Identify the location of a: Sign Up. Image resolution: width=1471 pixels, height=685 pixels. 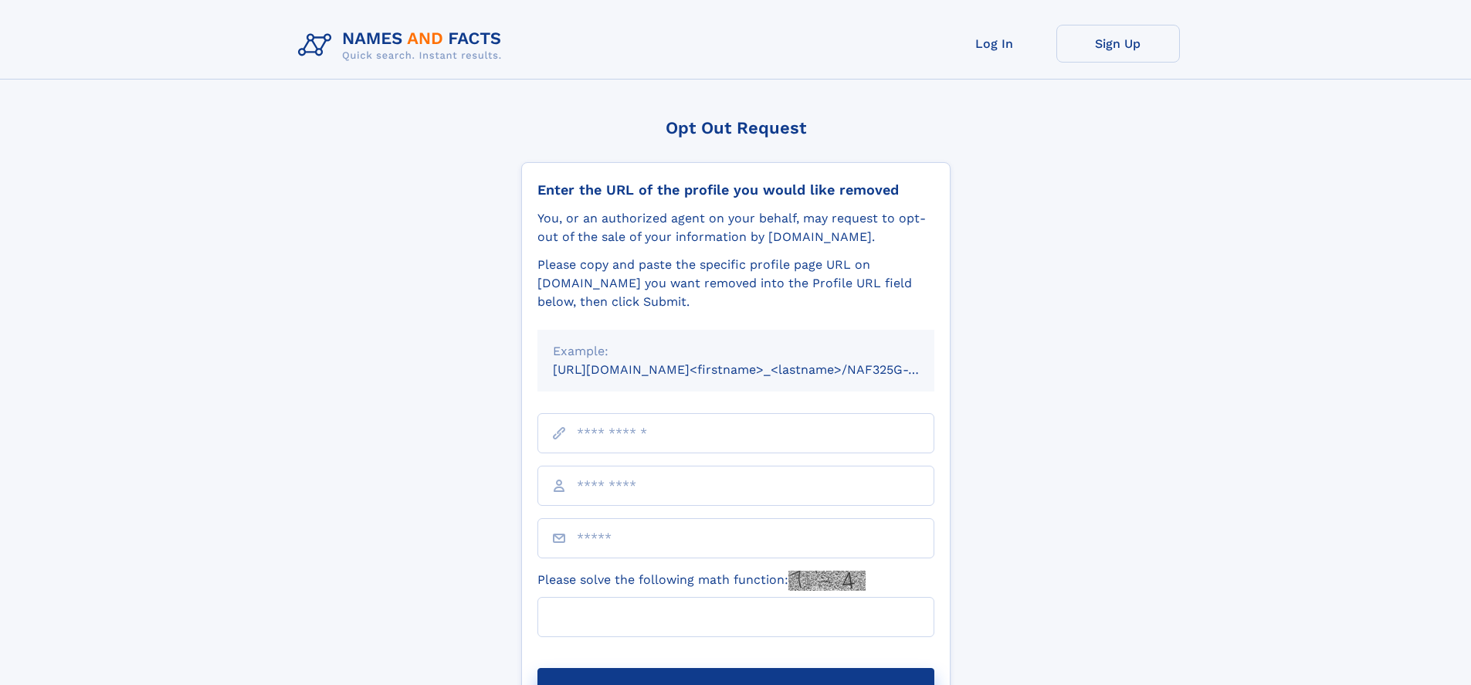
(1118, 43).